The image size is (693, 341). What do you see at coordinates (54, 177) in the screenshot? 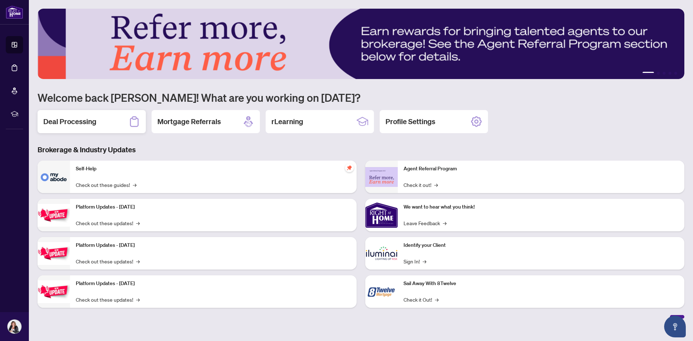
I see `img: Self-Help` at bounding box center [54, 177].